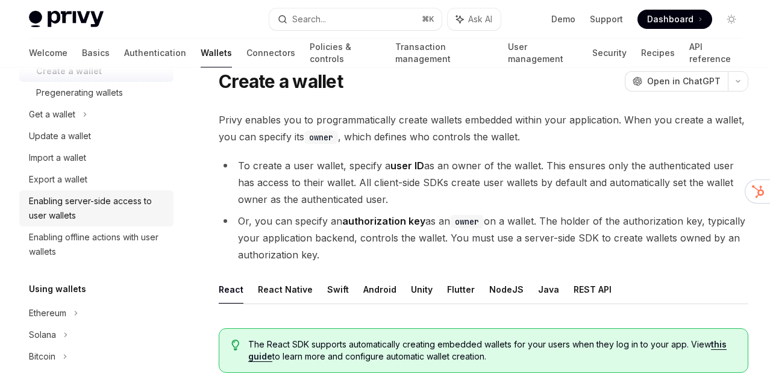  I want to click on a: API reference, so click(715, 53).